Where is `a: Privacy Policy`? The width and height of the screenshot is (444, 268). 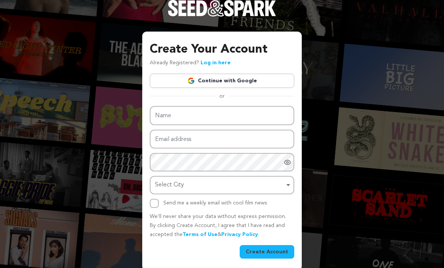 a: Privacy Policy is located at coordinates (240, 235).